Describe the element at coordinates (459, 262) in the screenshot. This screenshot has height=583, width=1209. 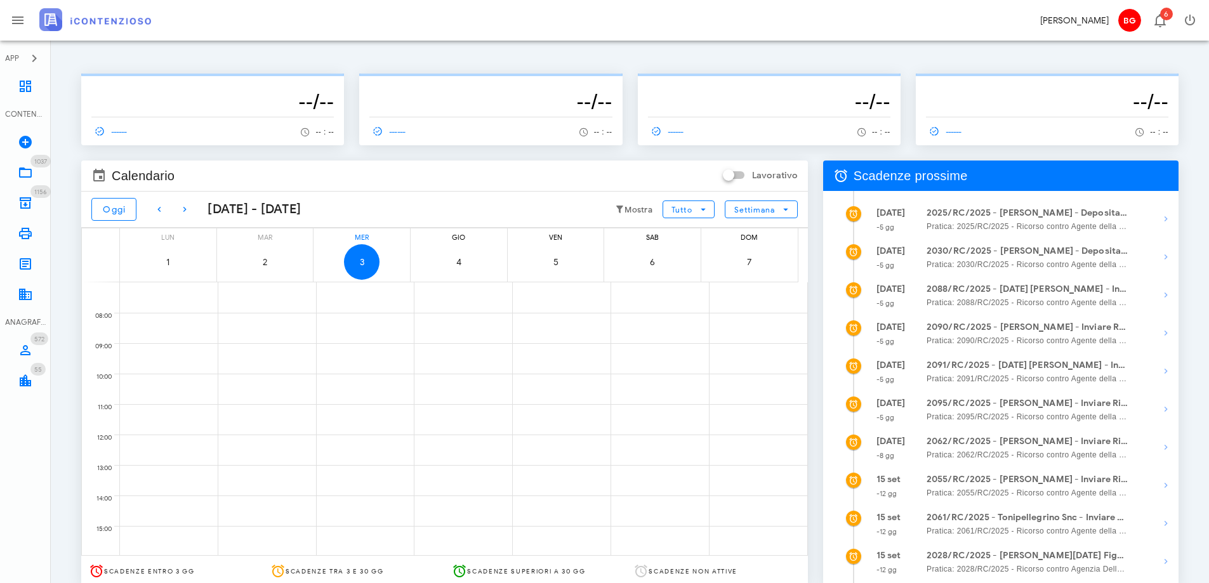
I see `button: 4` at that location.